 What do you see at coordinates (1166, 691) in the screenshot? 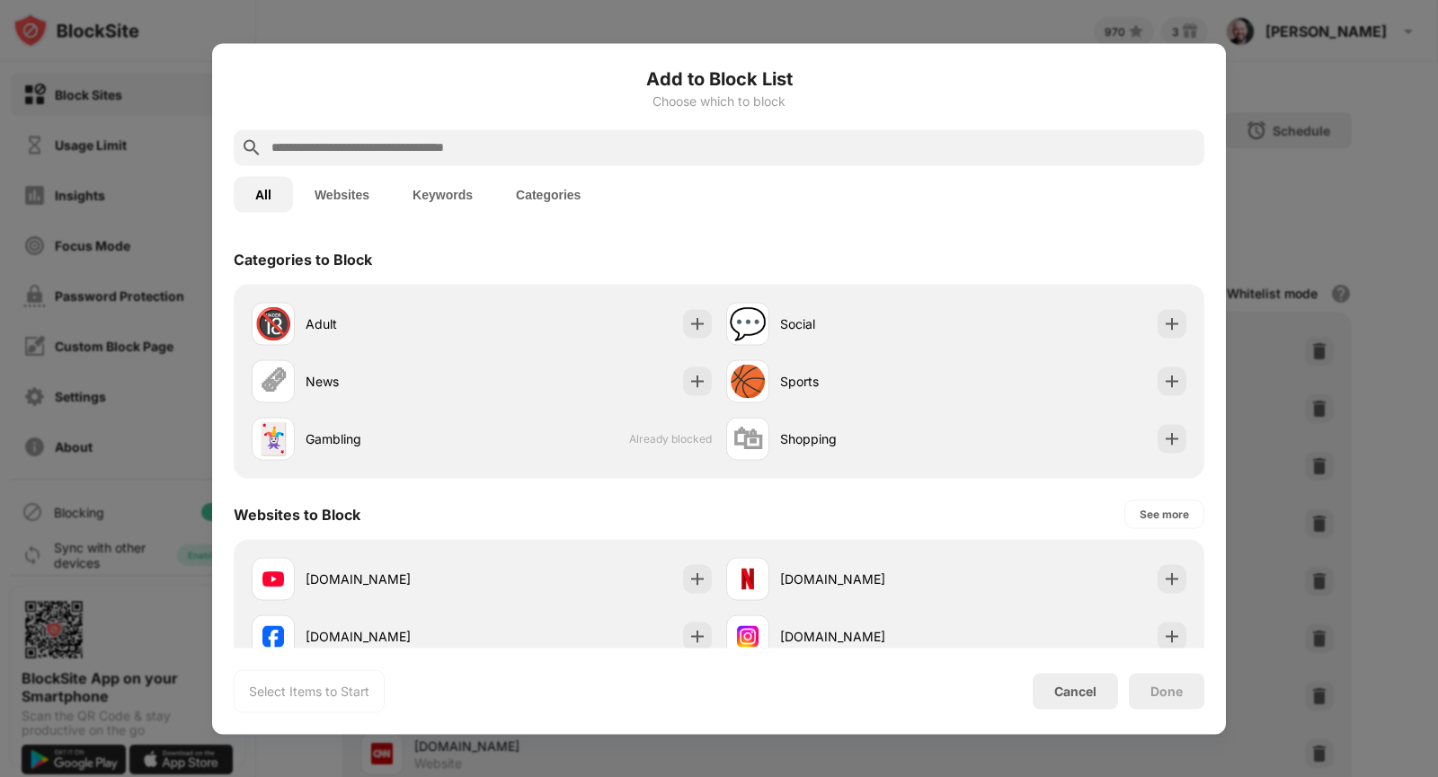
I see `div: Done` at bounding box center [1166, 691].